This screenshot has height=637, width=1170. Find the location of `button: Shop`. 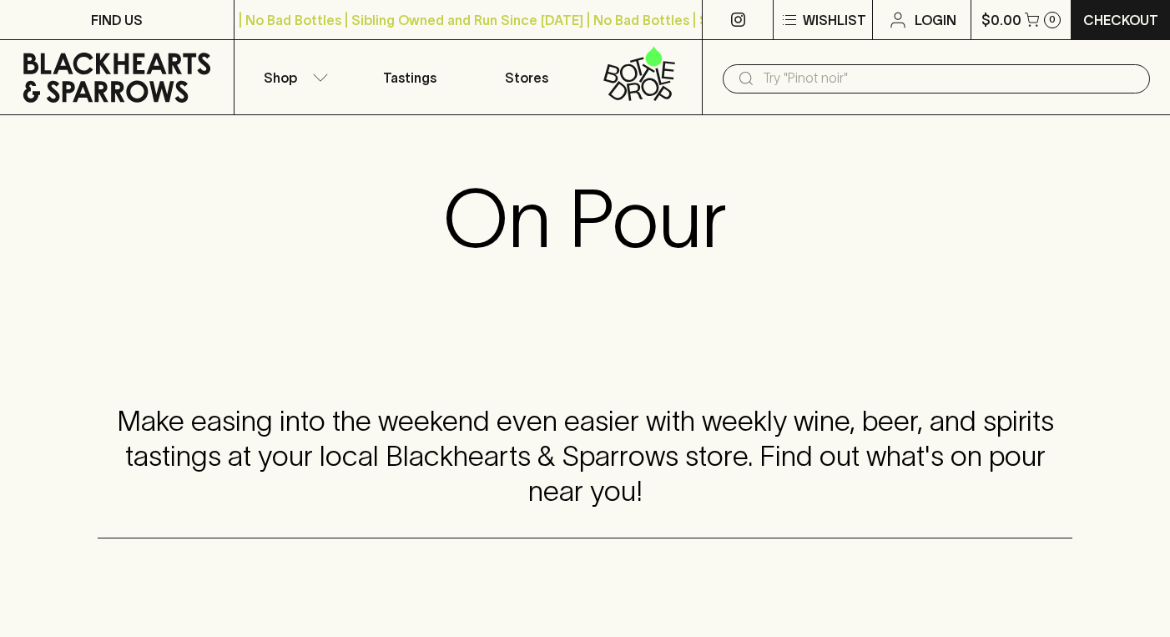

button: Shop is located at coordinates (293, 77).